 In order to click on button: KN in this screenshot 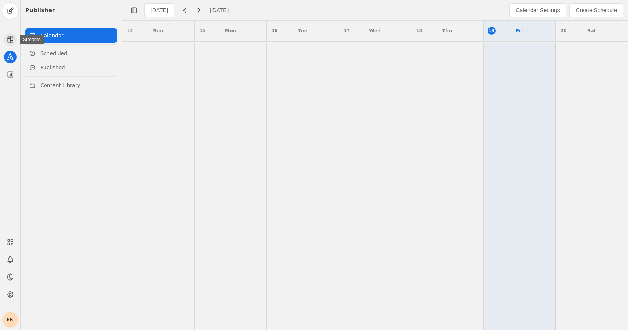, I will do `click(10, 319)`.